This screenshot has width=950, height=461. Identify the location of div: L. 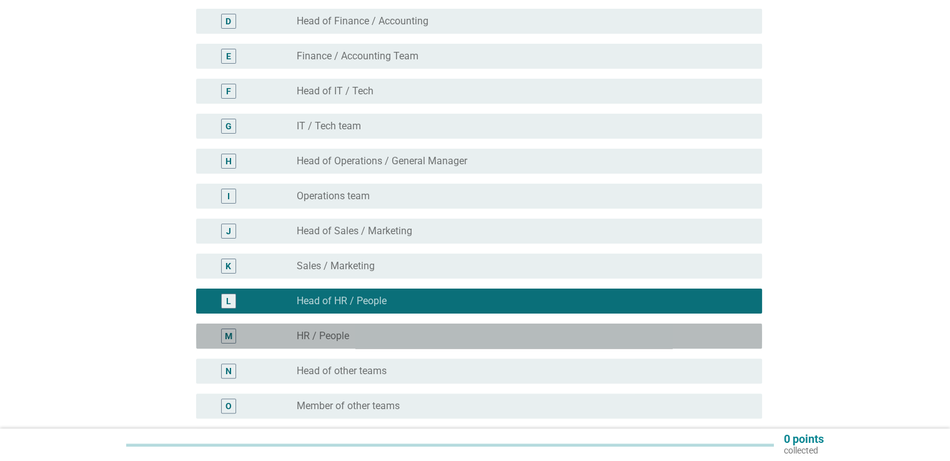
(229, 301).